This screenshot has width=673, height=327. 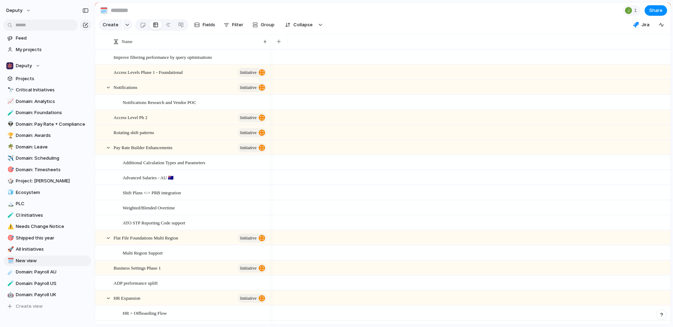 What do you see at coordinates (52, 193) in the screenshot?
I see `span: Ecosystem` at bounding box center [52, 193].